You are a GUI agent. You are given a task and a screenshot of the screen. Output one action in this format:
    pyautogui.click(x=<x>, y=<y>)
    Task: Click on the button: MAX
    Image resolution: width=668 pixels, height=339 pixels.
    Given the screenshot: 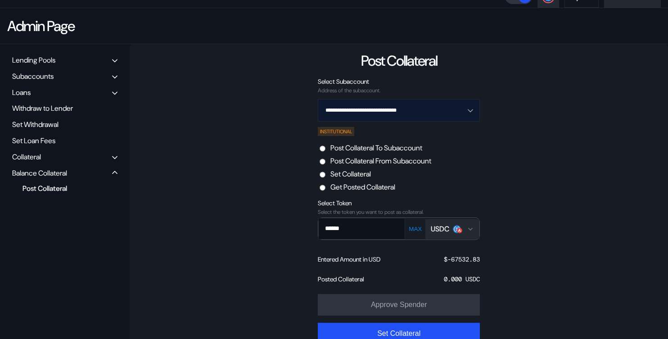 What is the action you would take?
    pyautogui.click(x=415, y=229)
    